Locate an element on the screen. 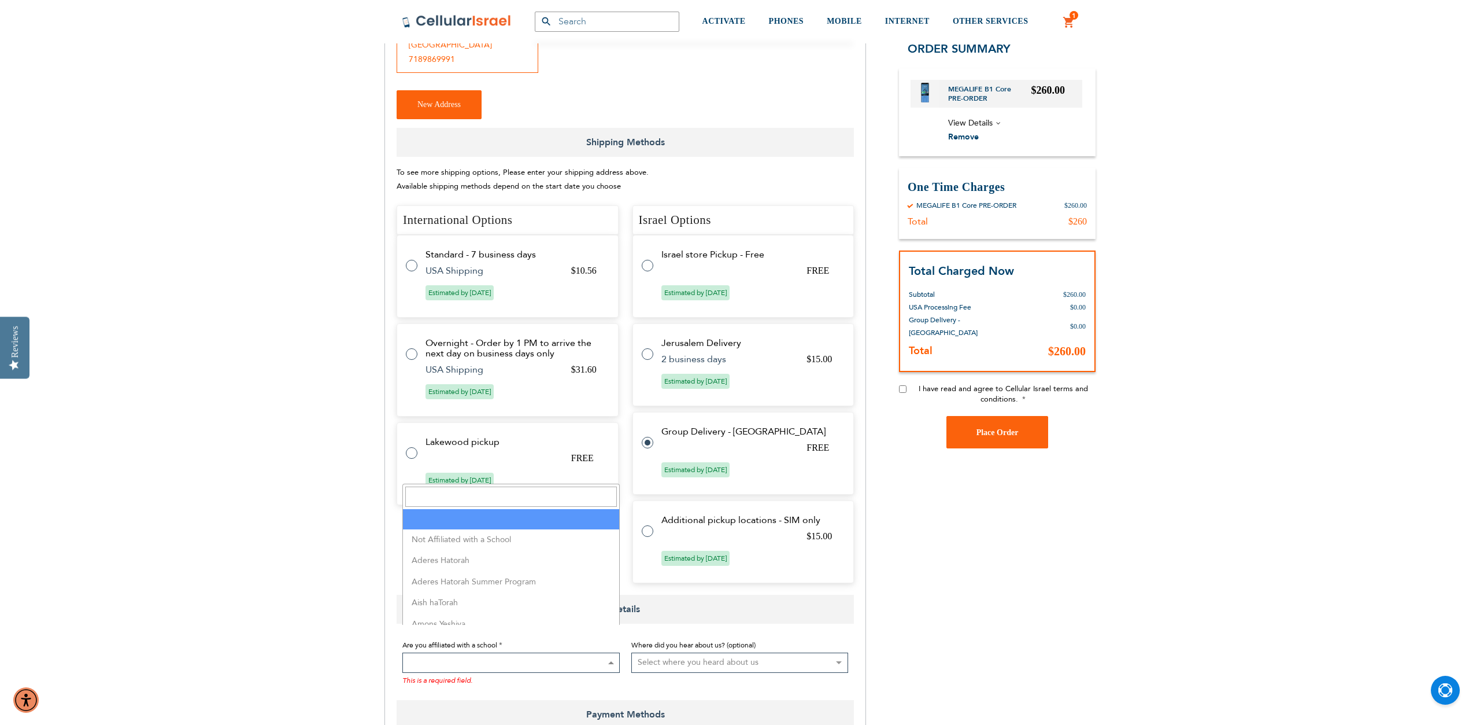 The height and width of the screenshot is (725, 1480). li: Aderes Hatorah is located at coordinates (511, 560).